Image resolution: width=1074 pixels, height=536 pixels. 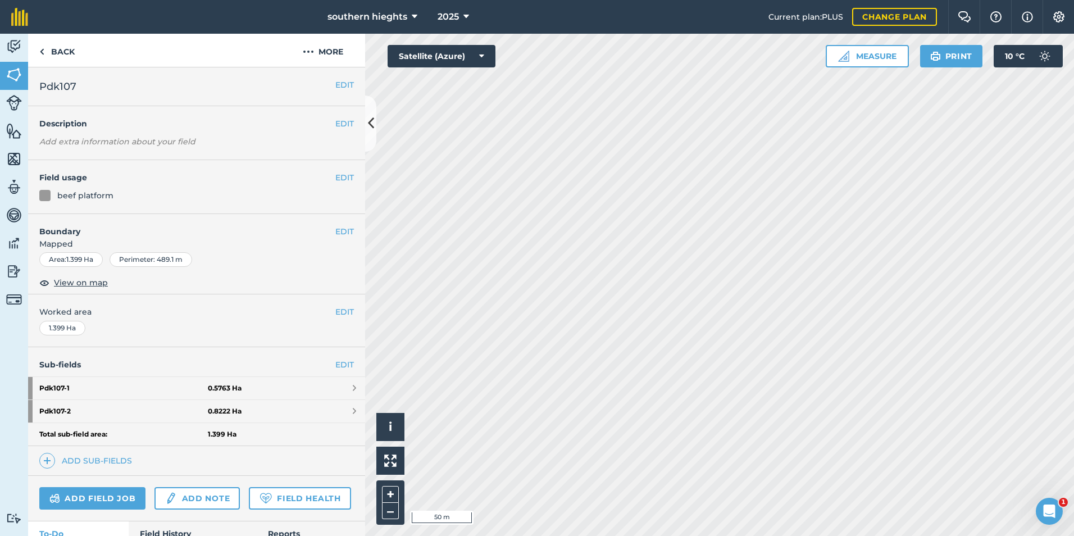 What do you see at coordinates (150, 259) in the screenshot?
I see `div: Perimeter : 489.1 m` at bounding box center [150, 259].